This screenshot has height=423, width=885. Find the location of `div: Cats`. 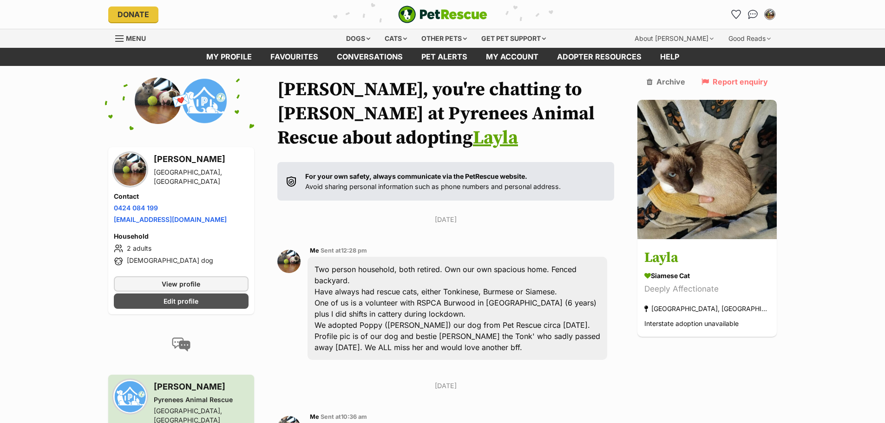

div: Cats is located at coordinates (396, 39).